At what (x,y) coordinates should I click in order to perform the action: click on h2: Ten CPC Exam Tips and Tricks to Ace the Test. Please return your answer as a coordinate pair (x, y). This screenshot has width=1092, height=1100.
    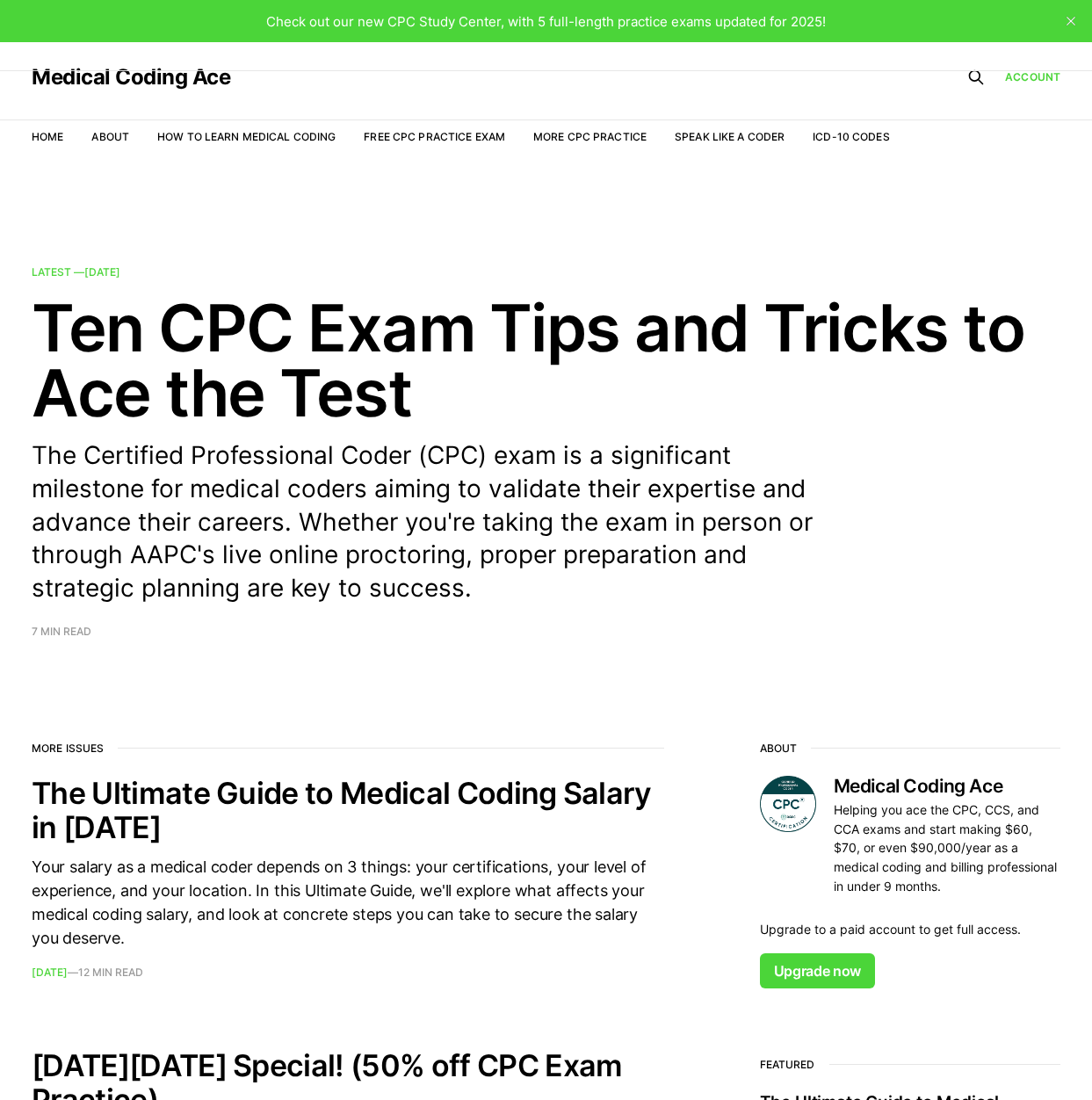
    Looking at the image, I should click on (546, 360).